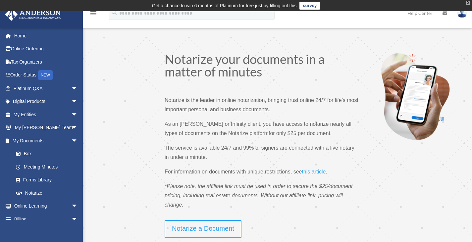  What do you see at coordinates (300, 133) in the screenshot?
I see `span: for only $25 per document.` at bounding box center [300, 133].